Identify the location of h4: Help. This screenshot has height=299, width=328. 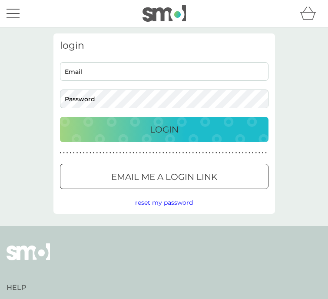
(61, 287).